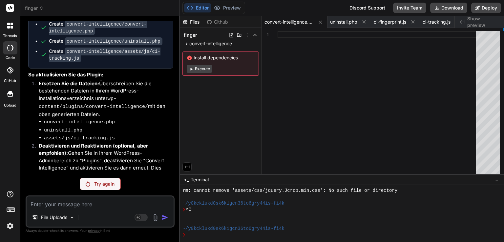 Image resolution: width=504 pixels, height=242 pixels. I want to click on img: icon, so click(165, 218).